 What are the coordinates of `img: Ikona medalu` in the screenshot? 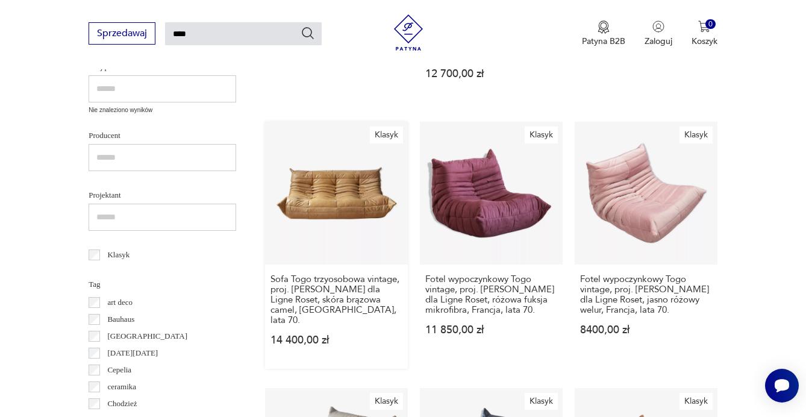 It's located at (604, 27).